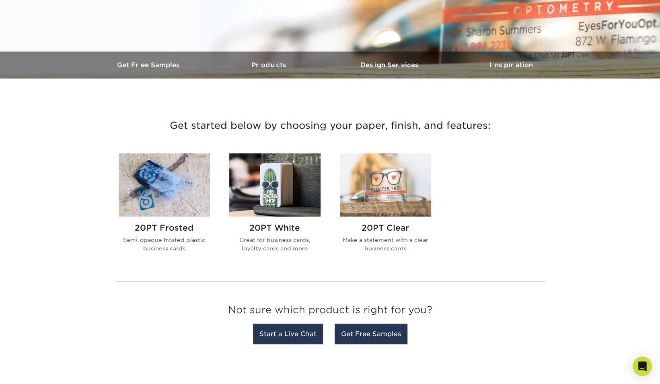 This screenshot has width=660, height=384. Describe the element at coordinates (164, 244) in the screenshot. I see `p: Semi-opaque frosted plastic business cards` at that location.